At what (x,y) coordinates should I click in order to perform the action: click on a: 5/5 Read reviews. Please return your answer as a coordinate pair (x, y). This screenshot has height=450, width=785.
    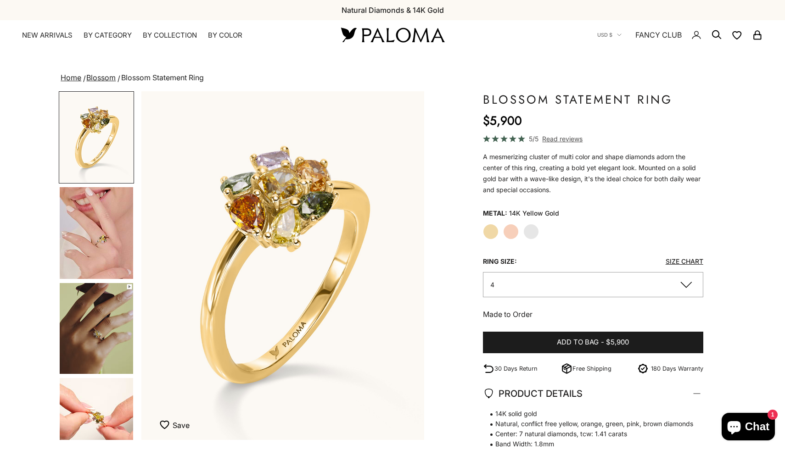
    Looking at the image, I should click on (593, 139).